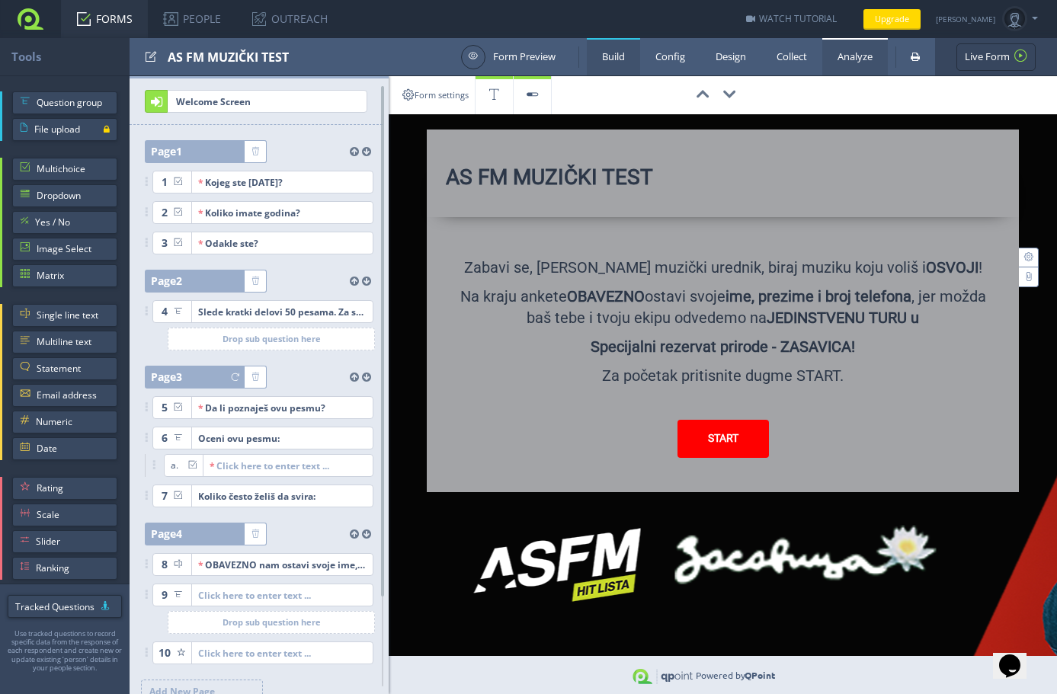  I want to click on span: 10, so click(165, 653).